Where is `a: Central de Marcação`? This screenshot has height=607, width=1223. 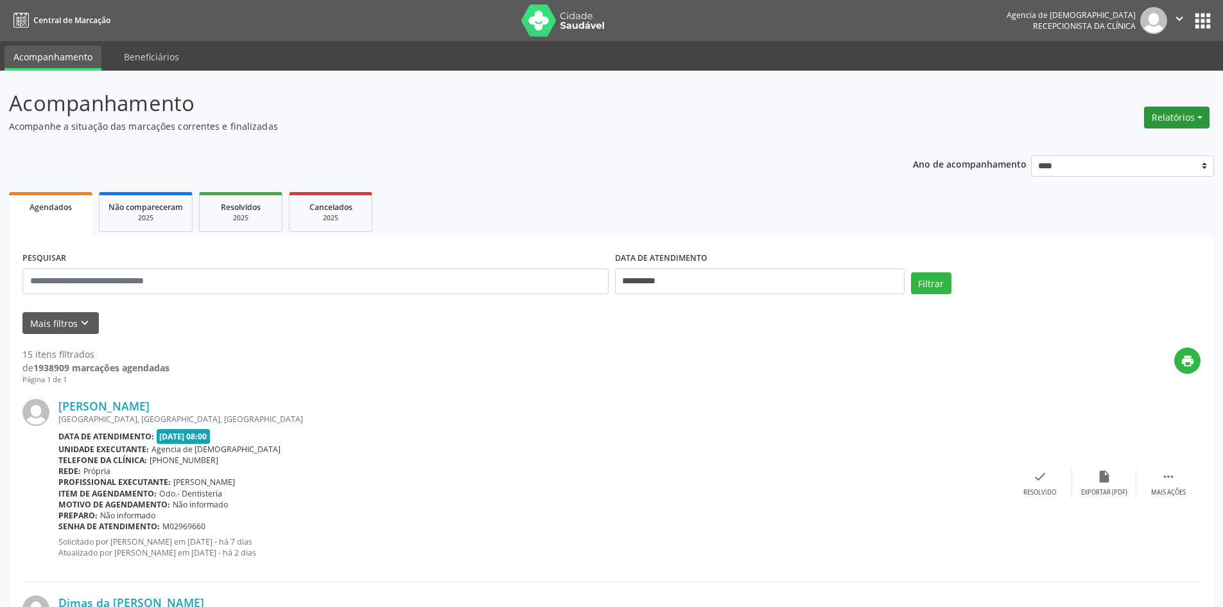 a: Central de Marcação is located at coordinates (60, 20).